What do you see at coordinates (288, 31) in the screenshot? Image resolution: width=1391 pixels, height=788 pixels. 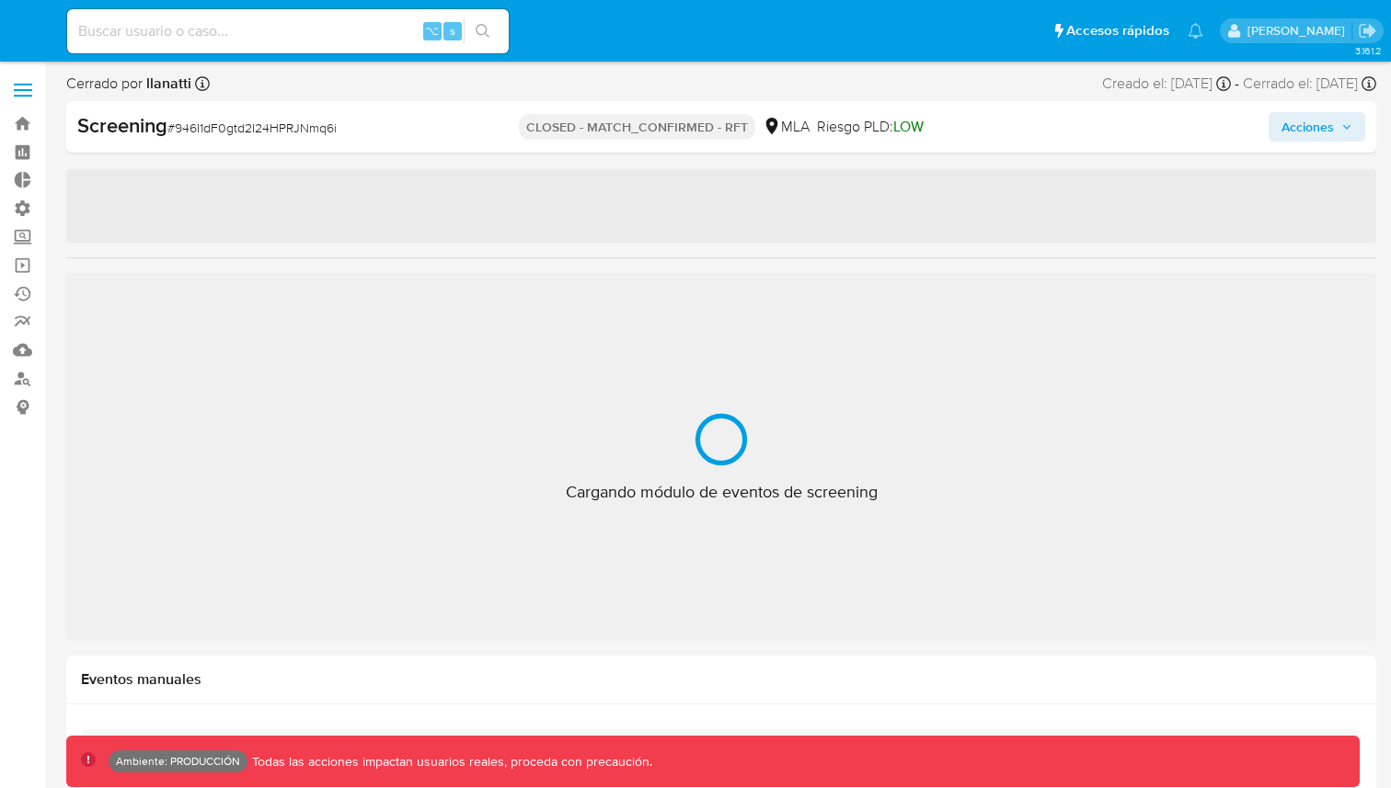 I see `input: Buscar usuario o caso...` at bounding box center [288, 31].